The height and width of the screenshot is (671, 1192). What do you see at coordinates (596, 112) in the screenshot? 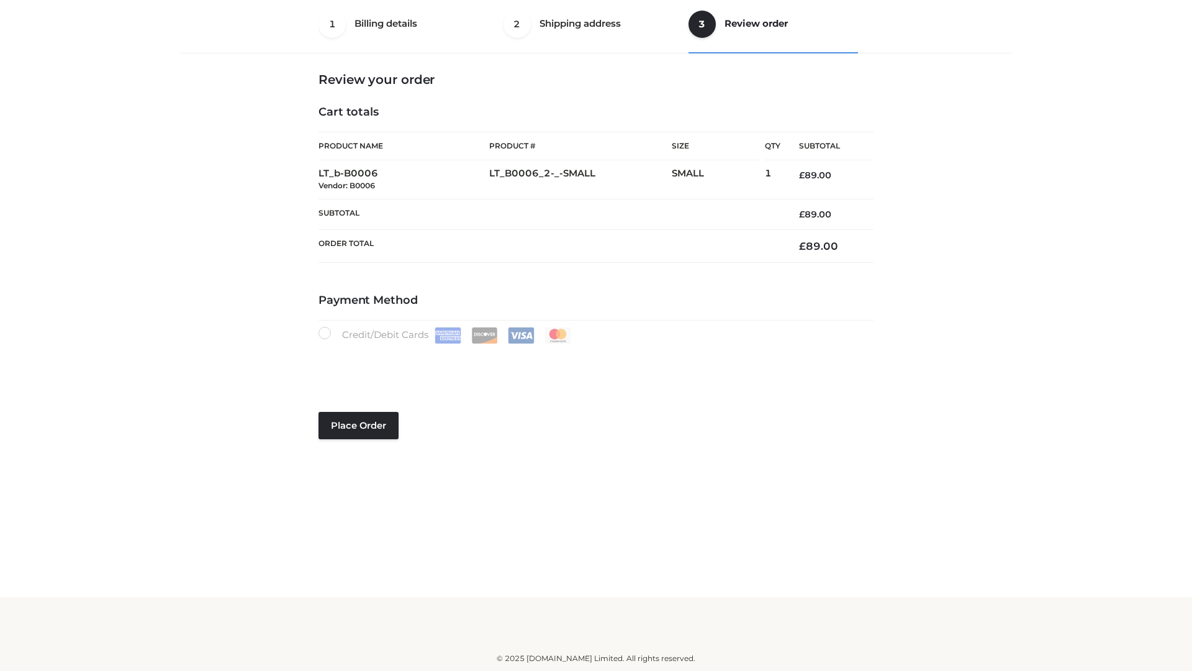
I see `h4: Cart totals` at bounding box center [596, 112].